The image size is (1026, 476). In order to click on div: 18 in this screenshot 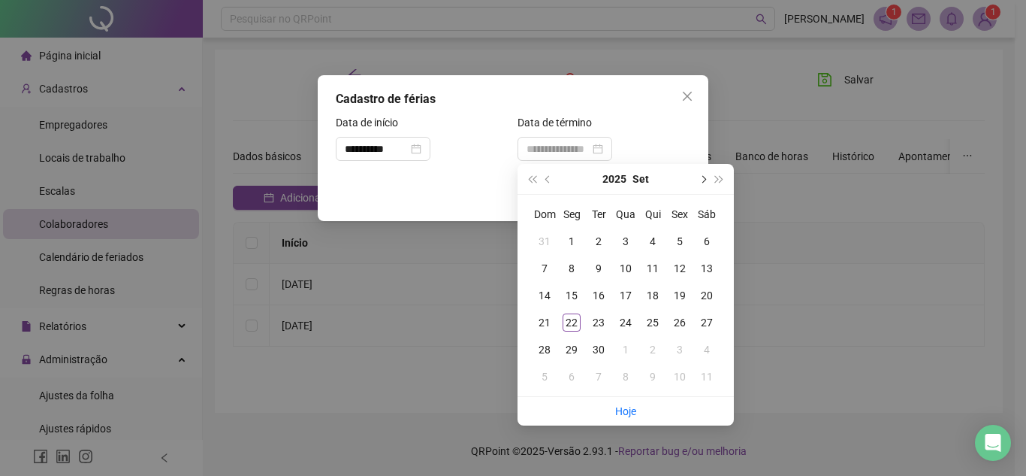, I will do `click(653, 295)`.